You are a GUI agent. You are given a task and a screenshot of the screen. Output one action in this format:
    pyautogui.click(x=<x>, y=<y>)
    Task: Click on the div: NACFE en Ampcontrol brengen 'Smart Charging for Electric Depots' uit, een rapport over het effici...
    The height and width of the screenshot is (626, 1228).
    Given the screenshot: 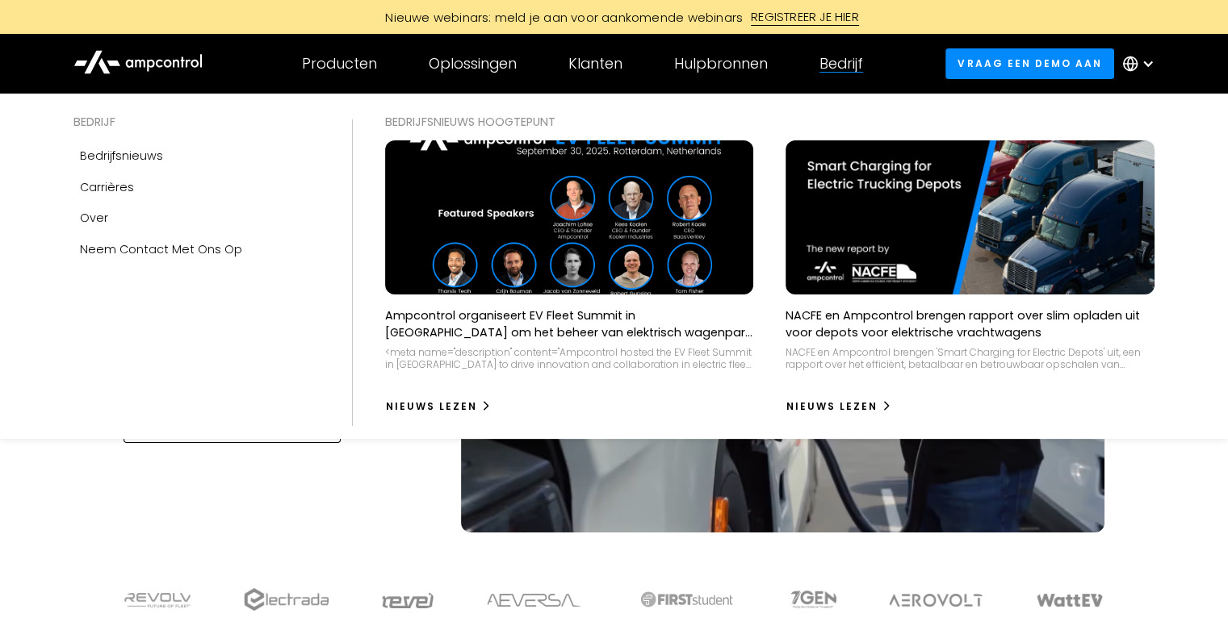 What is the action you would take?
    pyautogui.click(x=970, y=358)
    